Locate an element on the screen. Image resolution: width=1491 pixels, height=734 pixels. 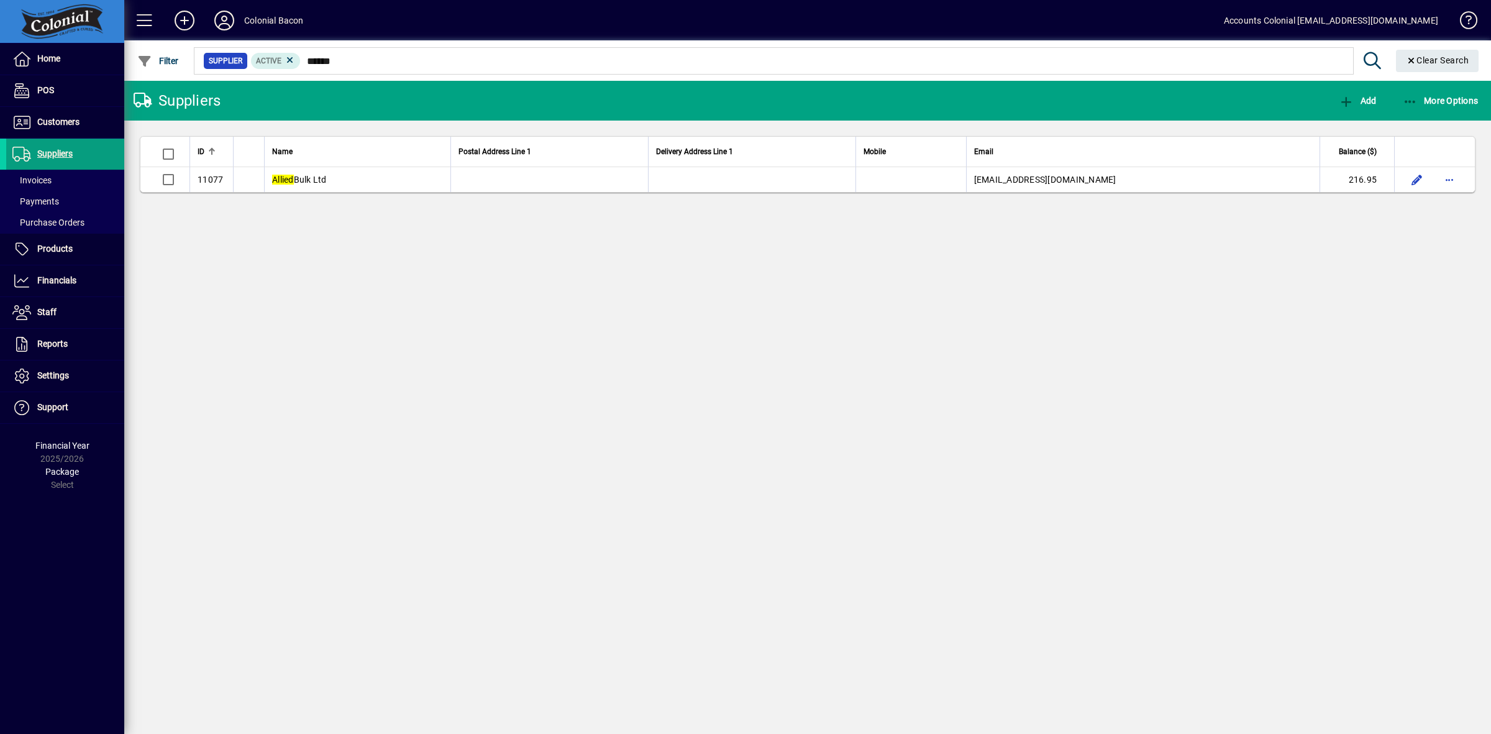
span: Suppliers is located at coordinates (55, 153).